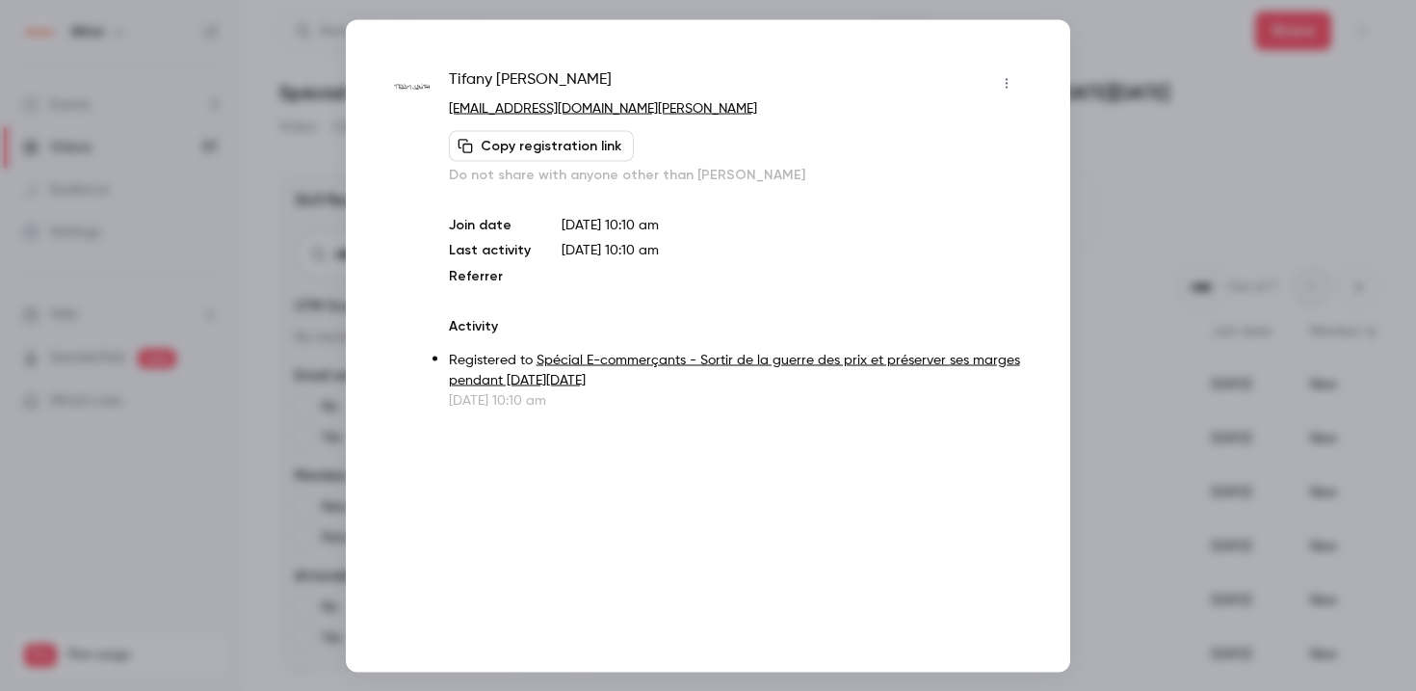 The image size is (1416, 691). What do you see at coordinates (541, 145) in the screenshot?
I see `button: Copy registration link` at bounding box center [541, 145].